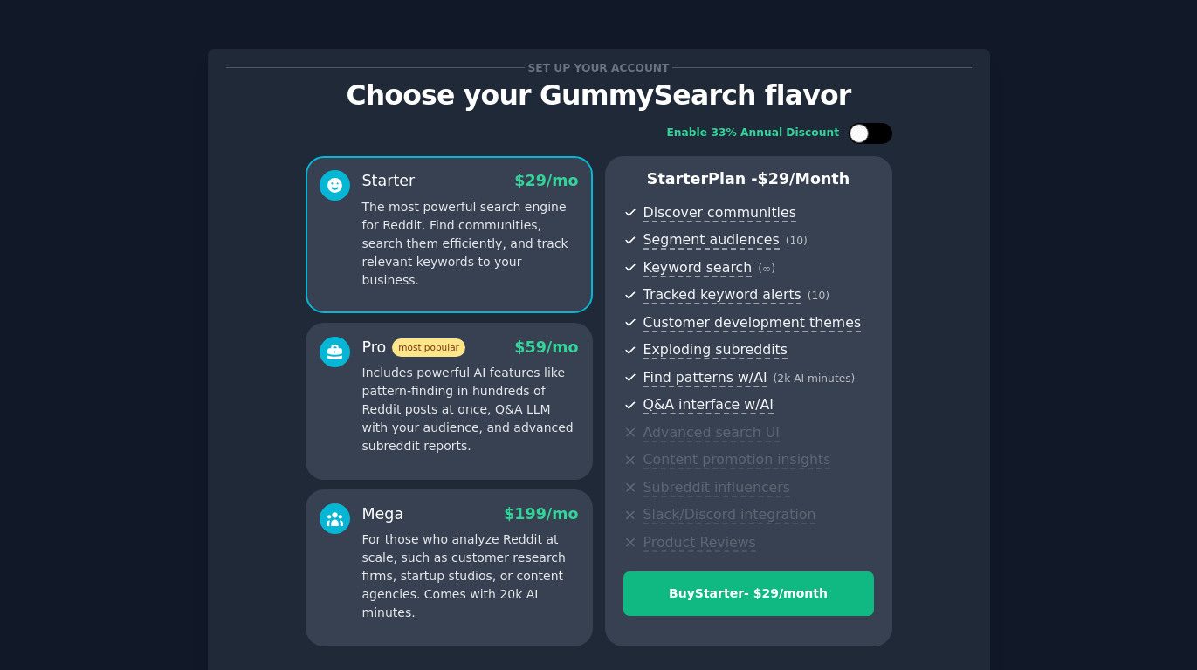 The width and height of the screenshot is (1197, 670). What do you see at coordinates (717, 488) in the screenshot?
I see `span: Subreddit influencers` at bounding box center [717, 488].